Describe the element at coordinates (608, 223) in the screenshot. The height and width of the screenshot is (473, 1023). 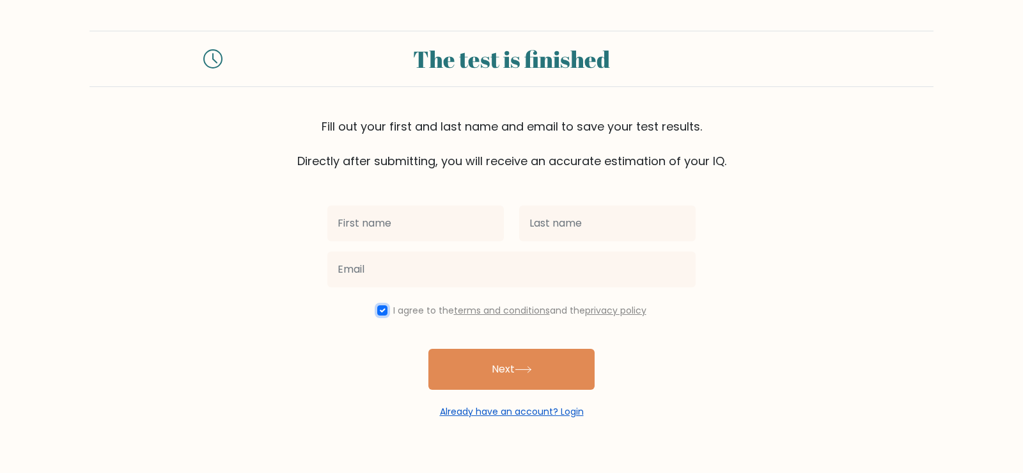
I see `input: Last name` at that location.